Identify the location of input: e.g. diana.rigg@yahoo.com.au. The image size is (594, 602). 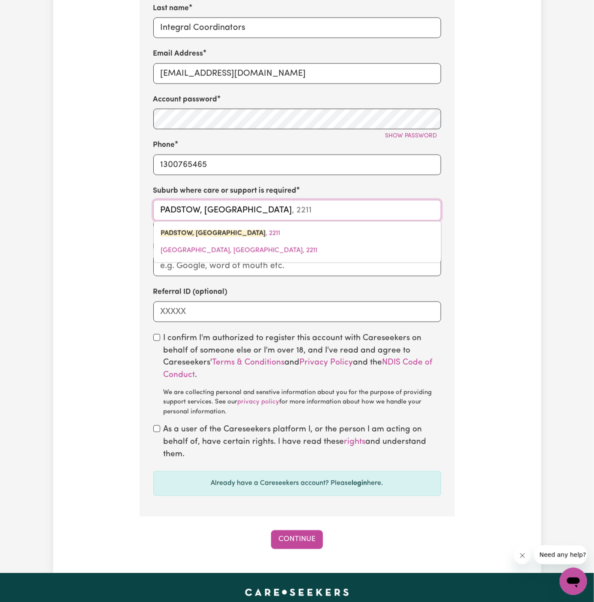
(297, 74).